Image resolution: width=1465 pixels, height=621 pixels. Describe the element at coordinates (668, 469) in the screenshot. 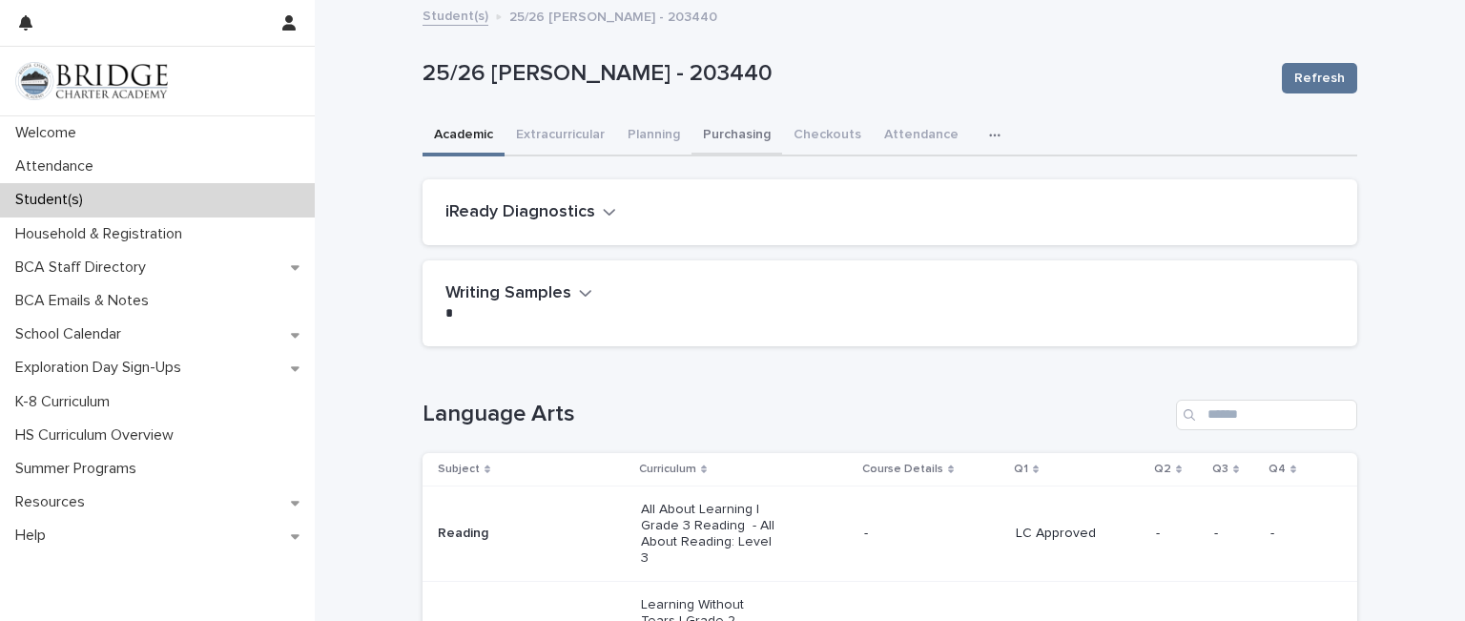

I see `p: Curriculum` at that location.